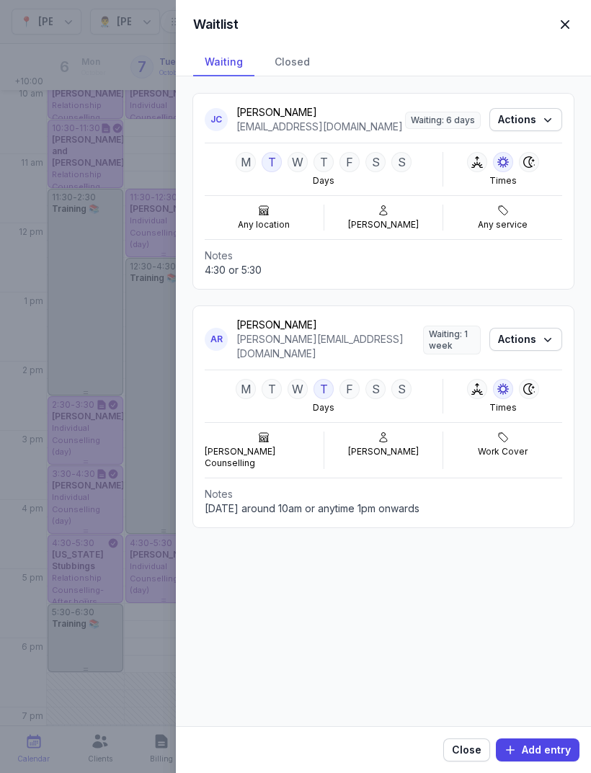  Describe the element at coordinates (466, 750) in the screenshot. I see `button: Close` at that location.